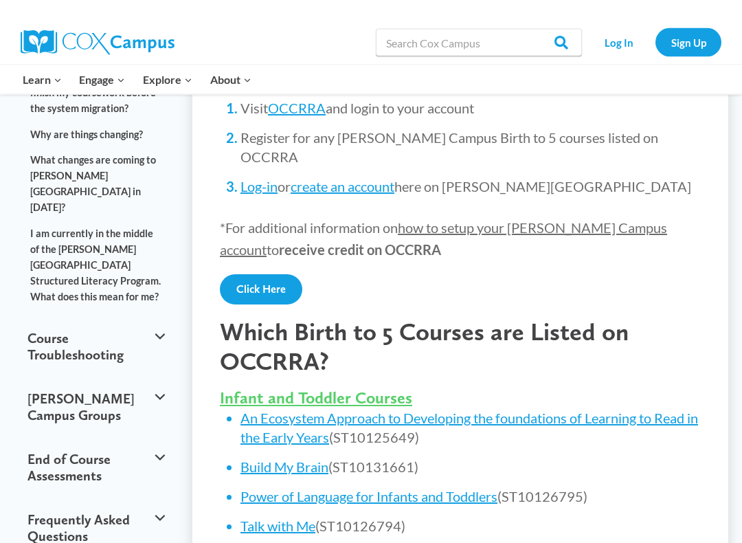 This screenshot has height=543, width=742. What do you see at coordinates (102, 80) in the screenshot?
I see `button: Child menu of Engage` at bounding box center [102, 80].